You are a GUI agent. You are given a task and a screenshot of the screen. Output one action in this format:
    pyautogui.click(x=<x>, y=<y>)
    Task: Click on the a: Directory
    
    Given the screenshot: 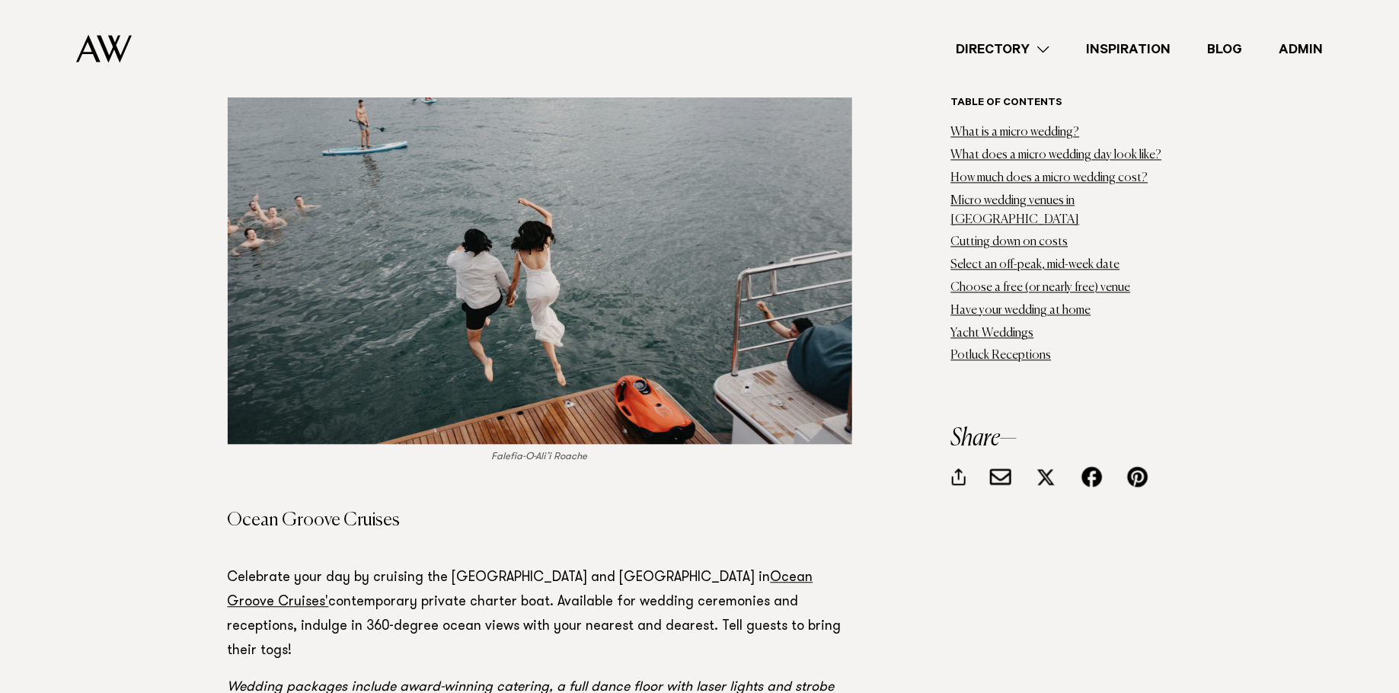 What is the action you would take?
    pyautogui.click(x=1002, y=49)
    